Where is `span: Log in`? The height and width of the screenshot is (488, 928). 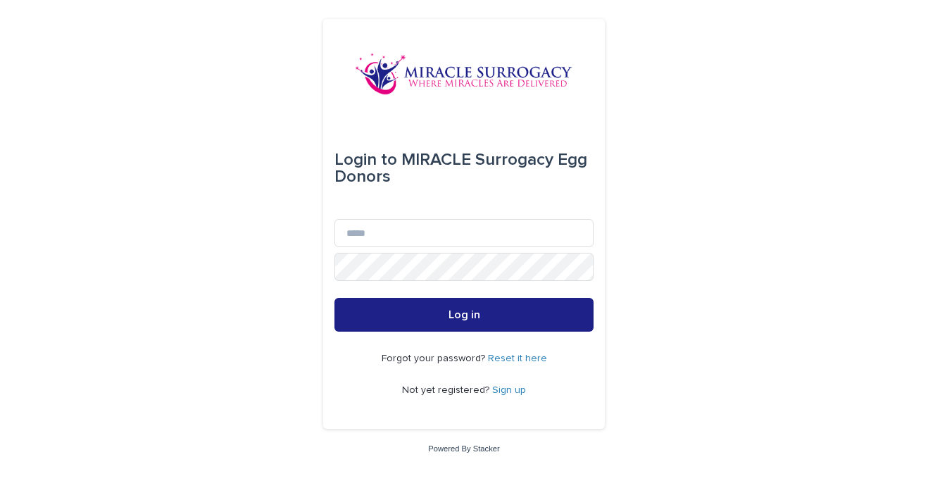
span: Log in is located at coordinates (464, 315).